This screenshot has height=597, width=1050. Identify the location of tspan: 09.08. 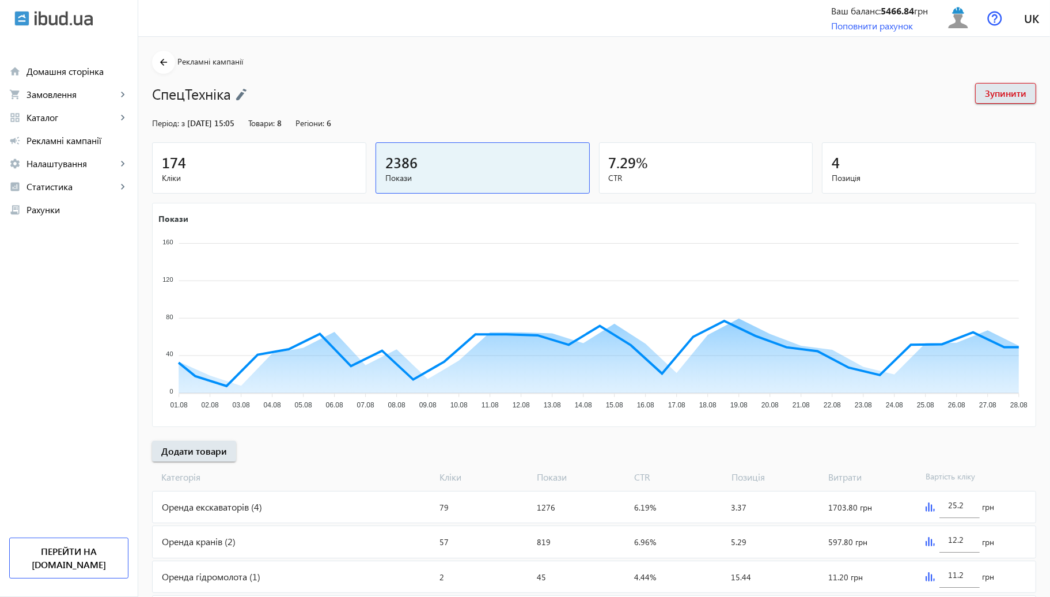
(428, 405).